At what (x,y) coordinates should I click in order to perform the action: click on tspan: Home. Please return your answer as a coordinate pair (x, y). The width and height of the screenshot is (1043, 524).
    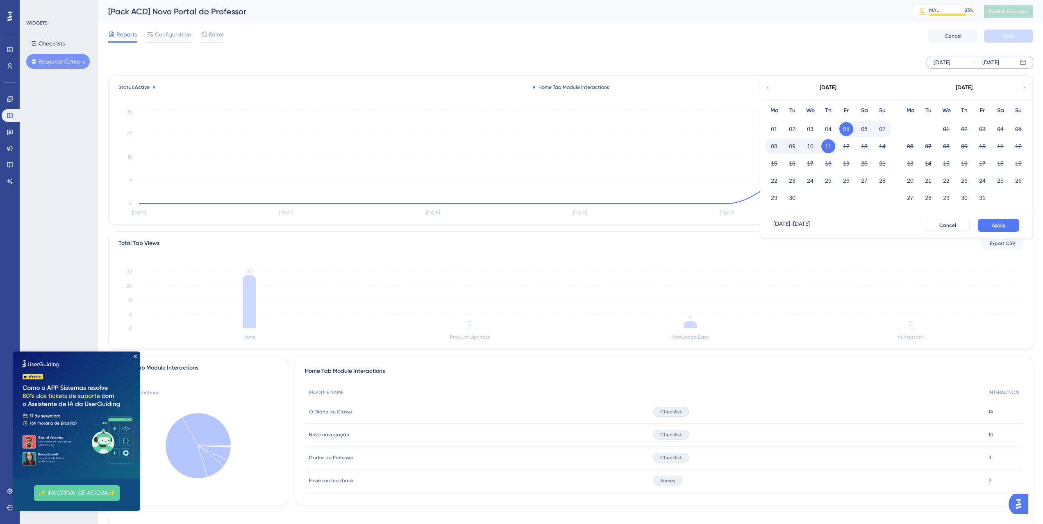
    Looking at the image, I should click on (249, 337).